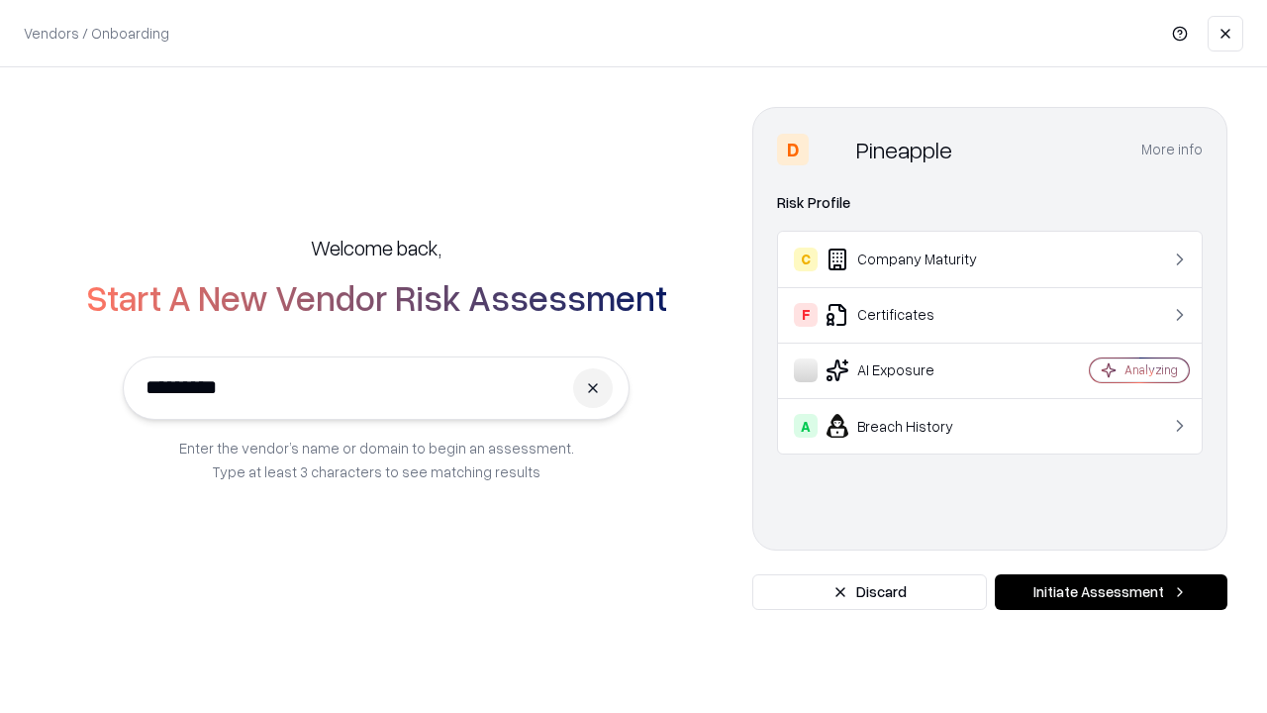 This screenshot has height=713, width=1267. I want to click on h5: Welcome back,, so click(376, 247).